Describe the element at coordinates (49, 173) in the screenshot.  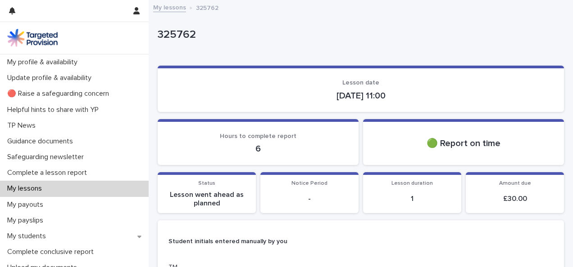
I see `p: Complete a lesson report` at that location.